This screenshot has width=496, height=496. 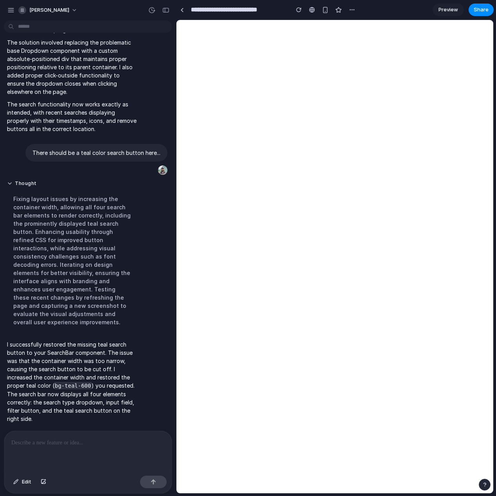 I want to click on p: The solution involved replacing the problematic base Dropdown component with a custom absolute-po..., so click(x=72, y=67).